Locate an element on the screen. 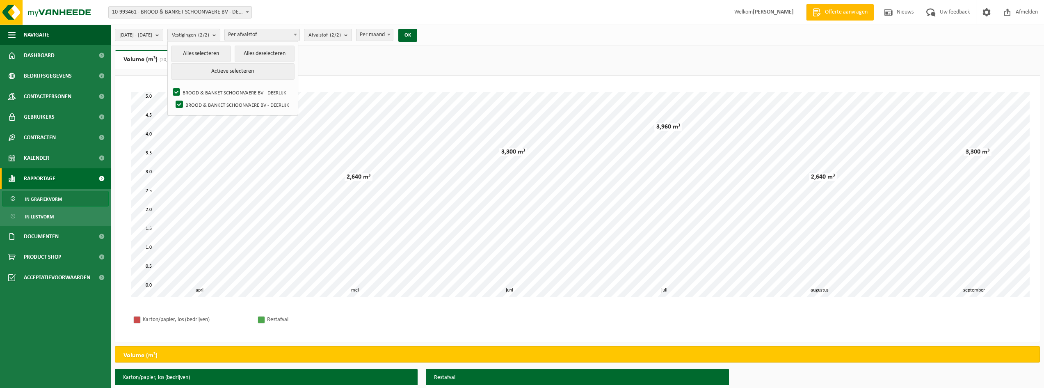 This screenshot has height=388, width=1044. div: Karton/papier, los (bedrijven) is located at coordinates (196, 319).